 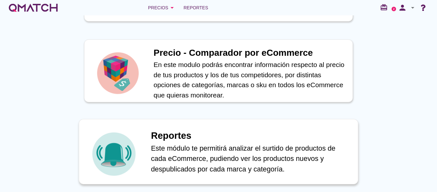 I want to click on span: Reportes, so click(x=196, y=8).